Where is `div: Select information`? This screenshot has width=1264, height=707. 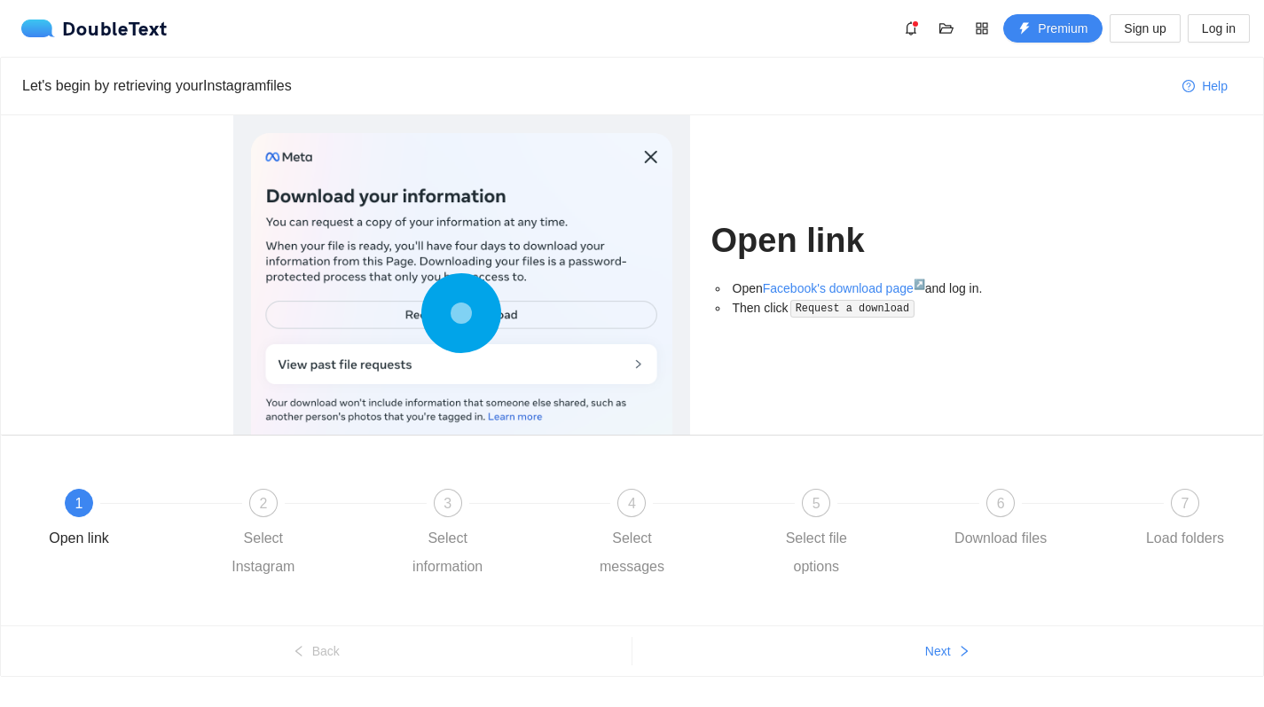
div: Select information is located at coordinates (448, 553).